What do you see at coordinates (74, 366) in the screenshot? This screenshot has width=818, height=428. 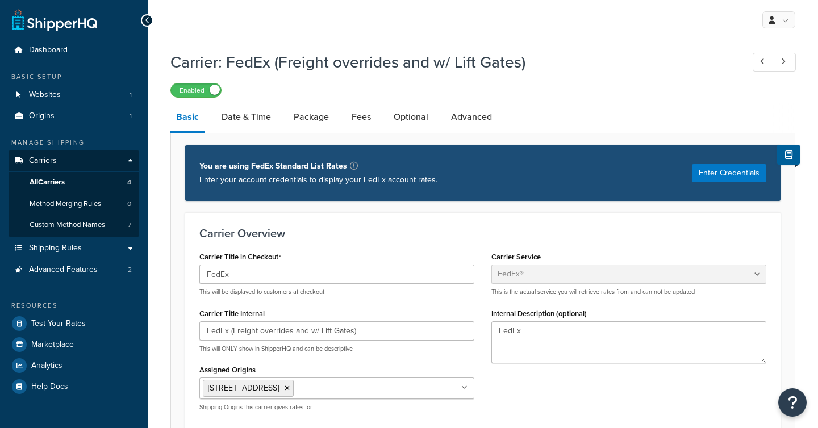 I see `li: Analytics` at bounding box center [74, 366].